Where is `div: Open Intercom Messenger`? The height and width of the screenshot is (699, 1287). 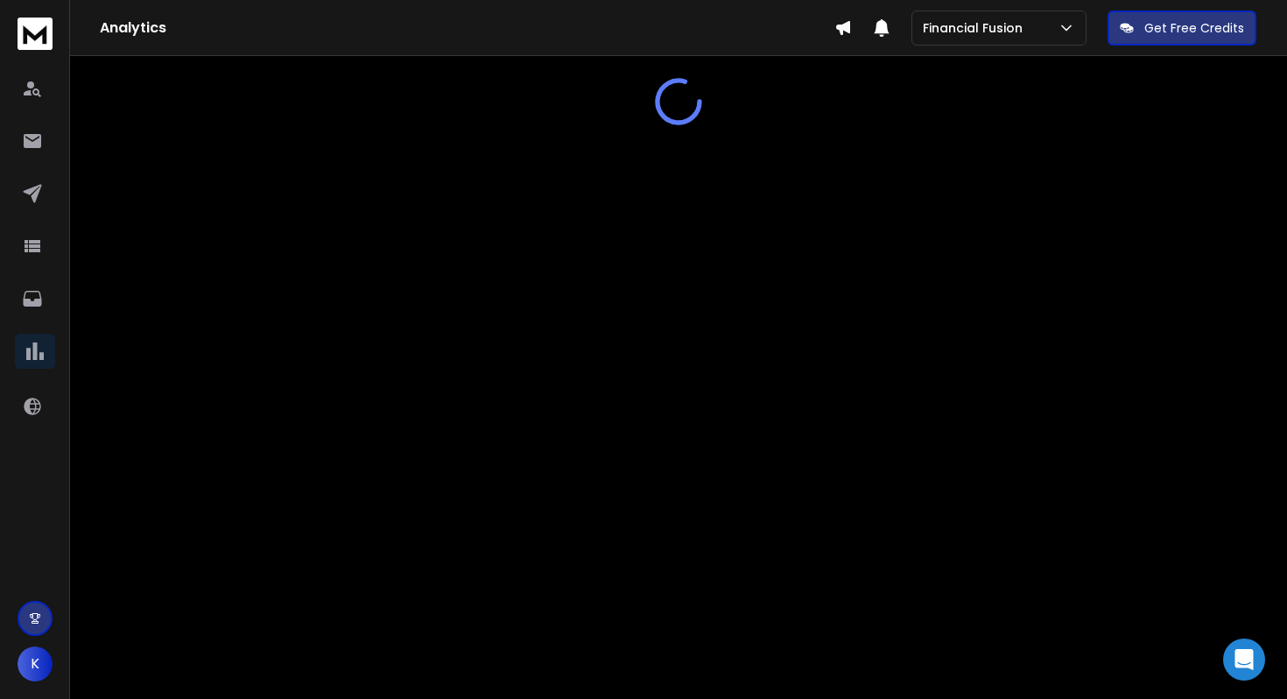
div: Open Intercom Messenger is located at coordinates (1244, 659).